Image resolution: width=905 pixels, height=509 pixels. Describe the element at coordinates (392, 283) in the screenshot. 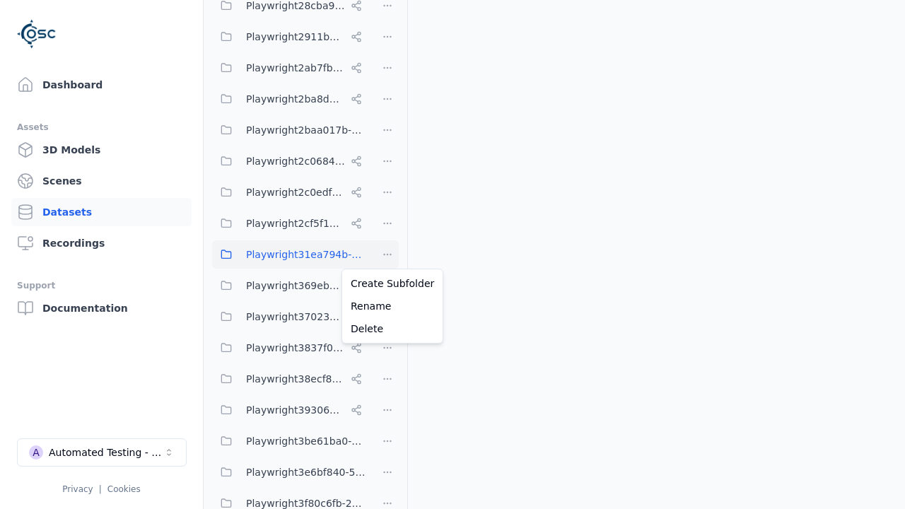

I see `a: Create Subfolder` at that location.